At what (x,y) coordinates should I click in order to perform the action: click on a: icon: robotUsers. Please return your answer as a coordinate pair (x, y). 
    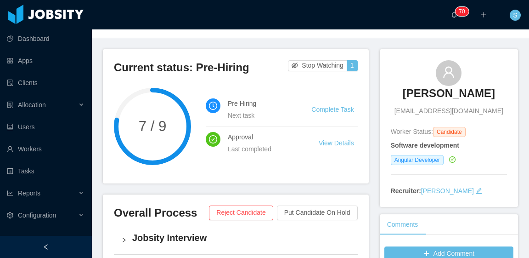
    Looking at the image, I should click on (45, 127).